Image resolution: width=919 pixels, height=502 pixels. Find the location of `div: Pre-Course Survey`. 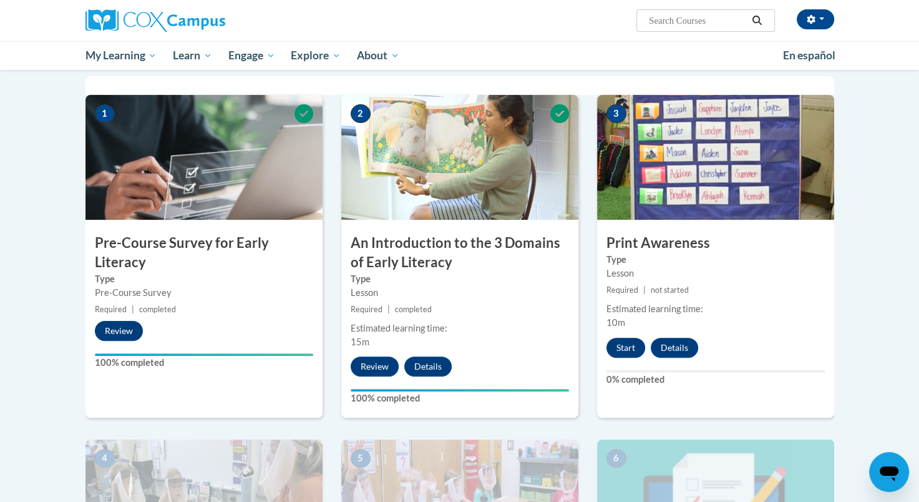

div: Pre-Course Survey is located at coordinates (204, 293).